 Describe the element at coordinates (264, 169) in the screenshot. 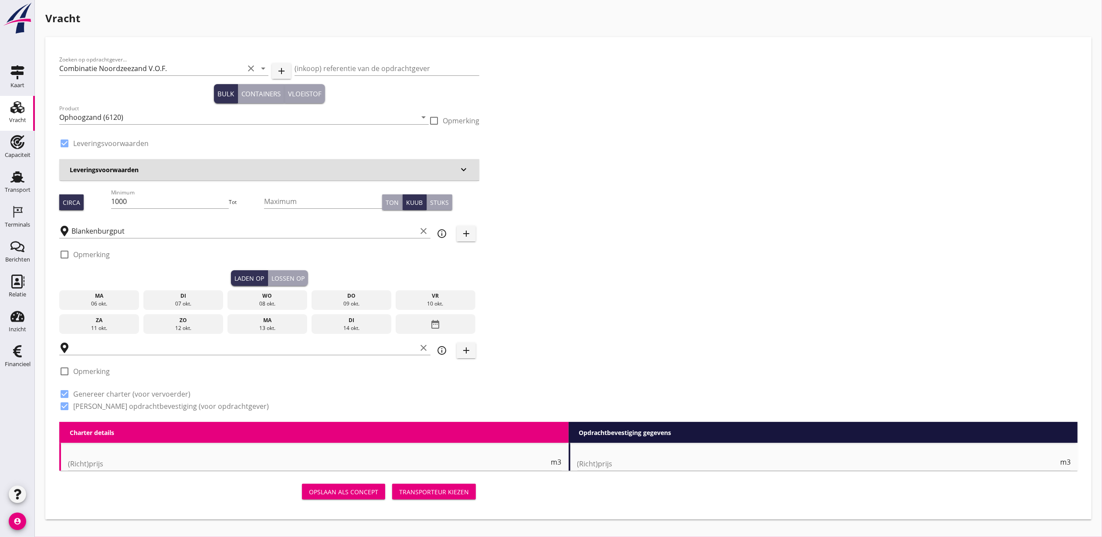

I see `h3: Leveringsvoorwaarden` at that location.